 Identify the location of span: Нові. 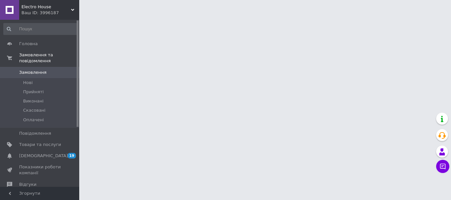
(28, 83).